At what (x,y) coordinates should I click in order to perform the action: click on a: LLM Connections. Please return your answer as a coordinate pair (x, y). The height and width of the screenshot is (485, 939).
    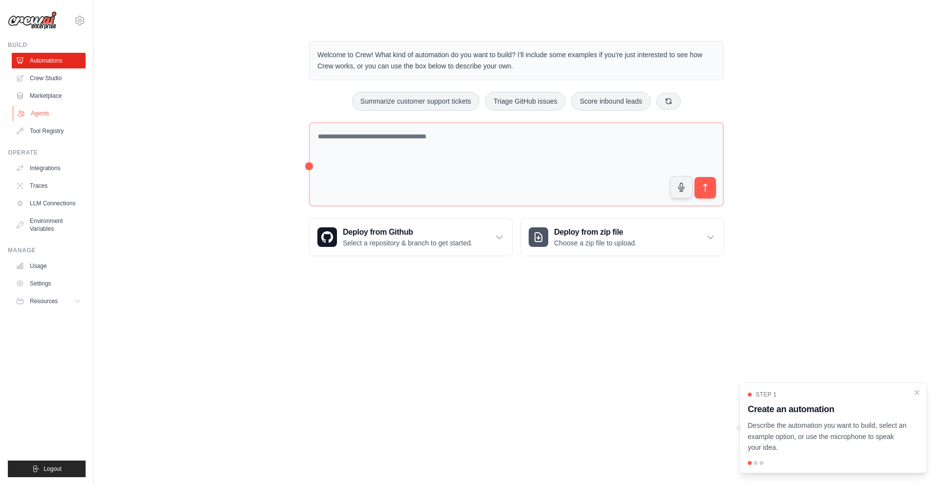
    Looking at the image, I should click on (48, 203).